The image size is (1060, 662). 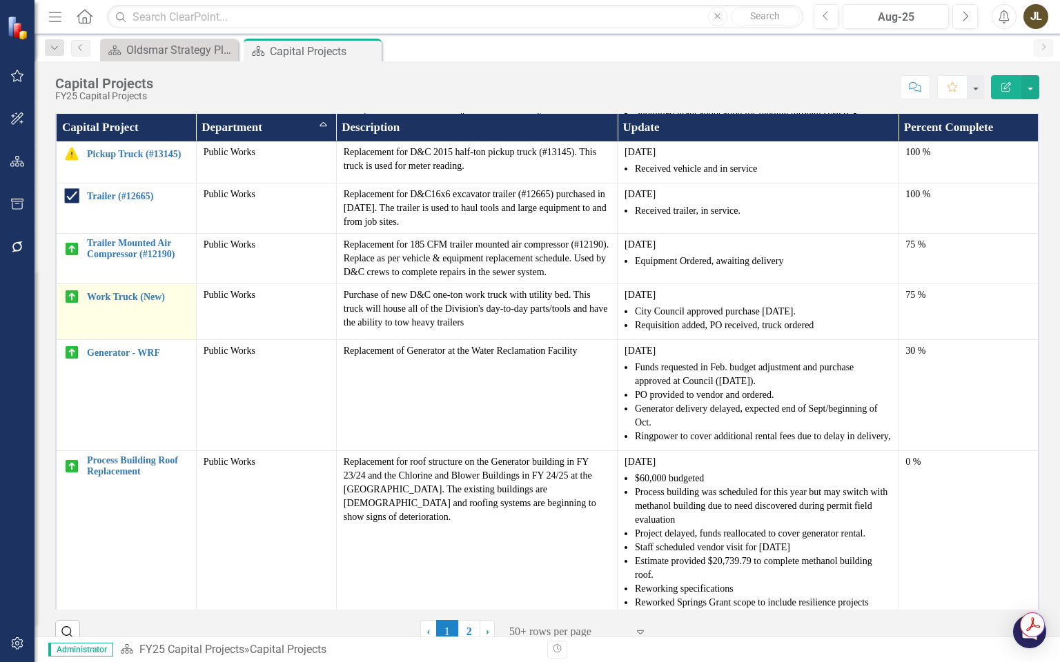 What do you see at coordinates (81, 650) in the screenshot?
I see `span: Administrator` at bounding box center [81, 650].